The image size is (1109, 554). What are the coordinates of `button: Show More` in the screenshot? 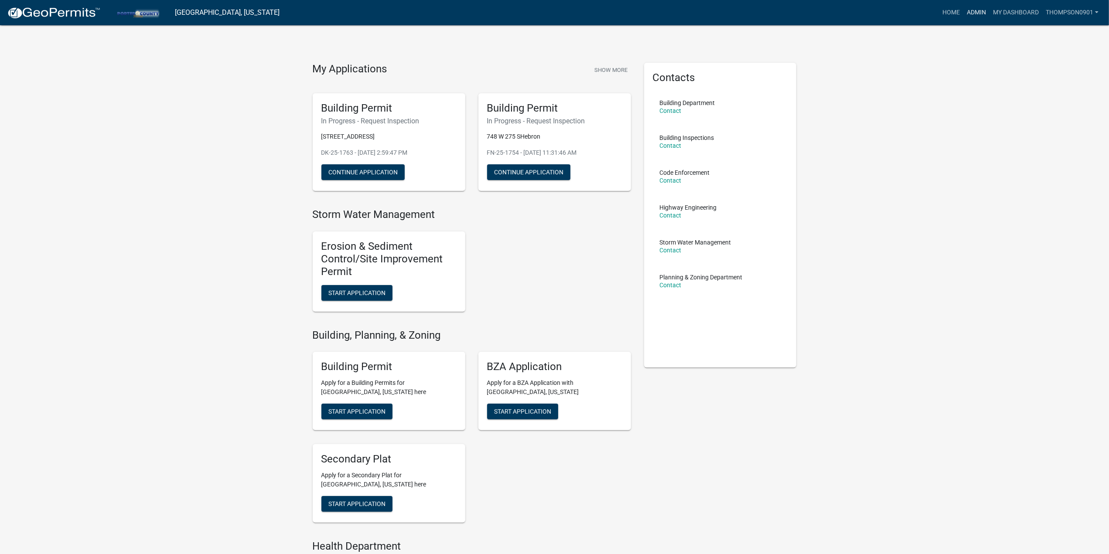 It's located at (611, 70).